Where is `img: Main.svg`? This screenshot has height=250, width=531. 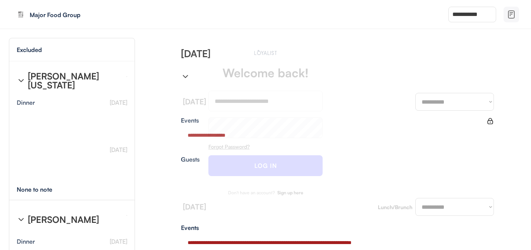
img: Main.svg is located at coordinates (266, 52).